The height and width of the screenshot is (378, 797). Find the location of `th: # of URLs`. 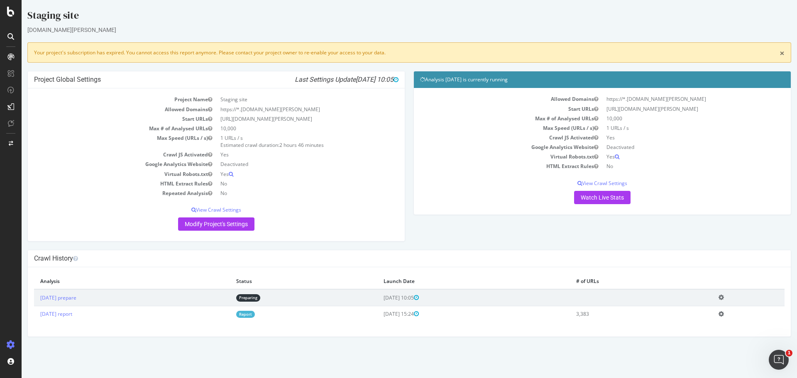

th: # of URLs is located at coordinates (620, 282).